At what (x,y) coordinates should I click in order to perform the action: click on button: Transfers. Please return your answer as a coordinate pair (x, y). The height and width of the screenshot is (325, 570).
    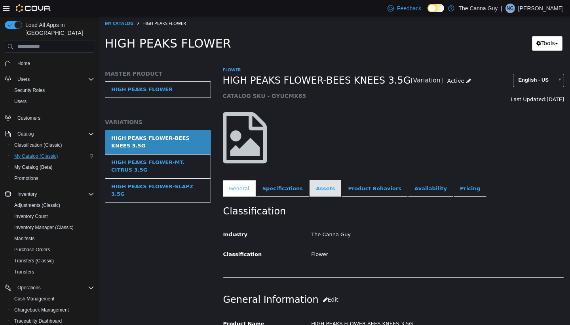
    Looking at the image, I should click on (53, 272).